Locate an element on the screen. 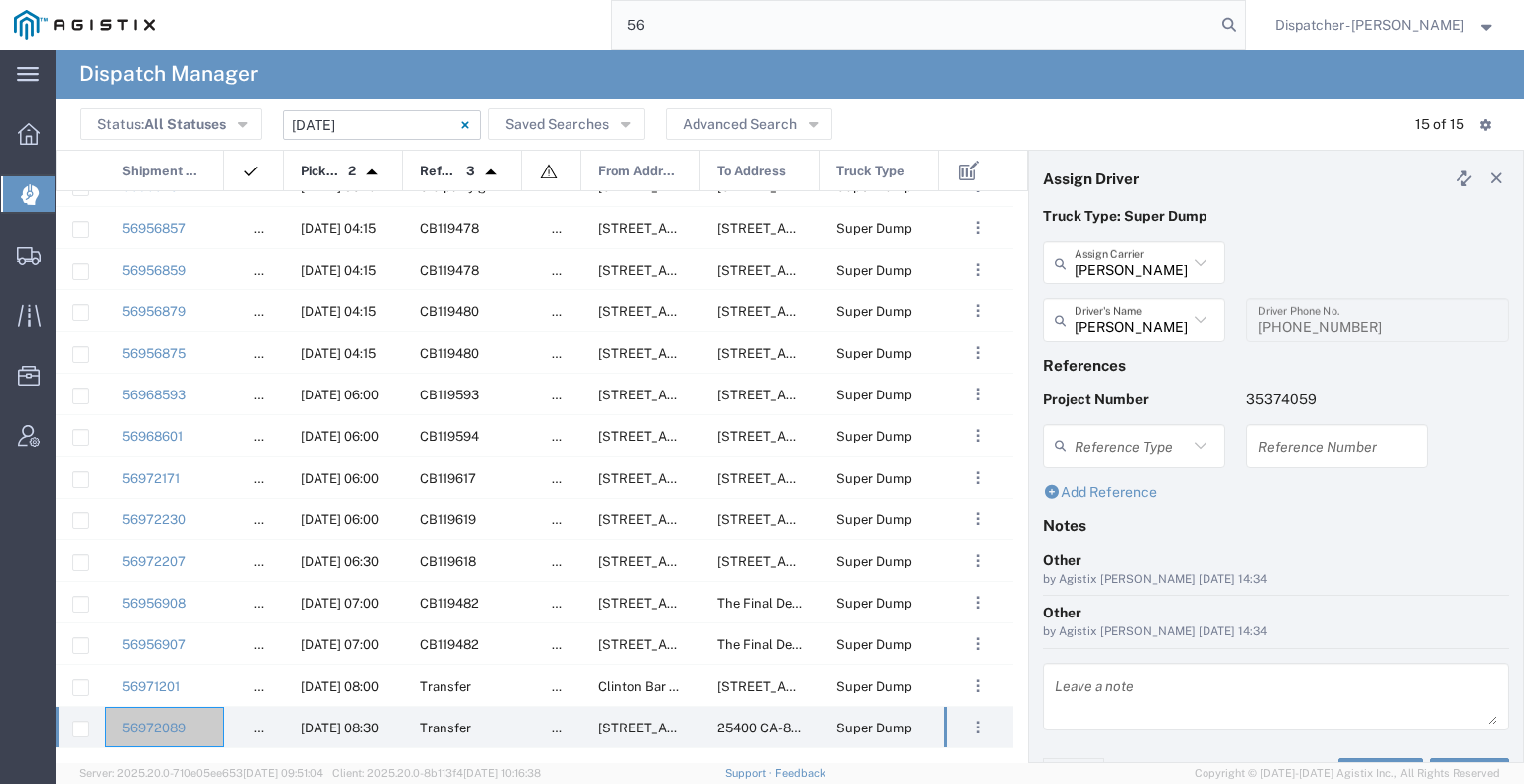 This screenshot has width=1524, height=784. span: To Address is located at coordinates (752, 172).